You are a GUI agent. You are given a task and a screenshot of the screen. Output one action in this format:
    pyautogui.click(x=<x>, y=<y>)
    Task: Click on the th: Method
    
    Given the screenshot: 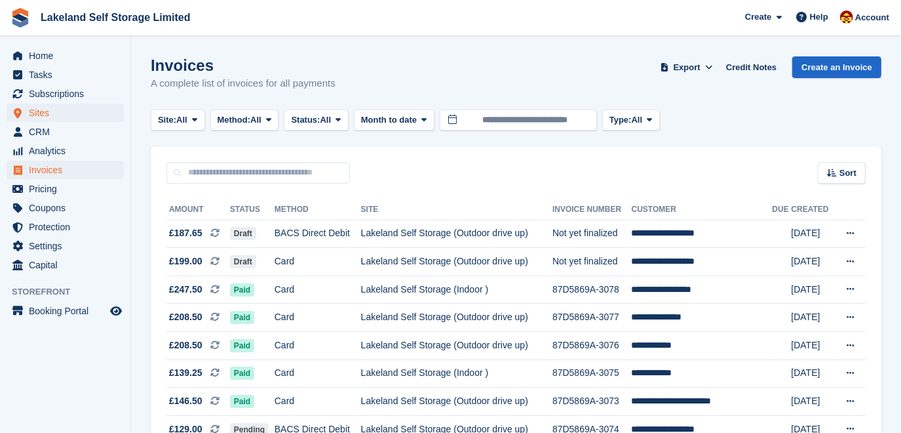 What is the action you would take?
    pyautogui.click(x=318, y=210)
    